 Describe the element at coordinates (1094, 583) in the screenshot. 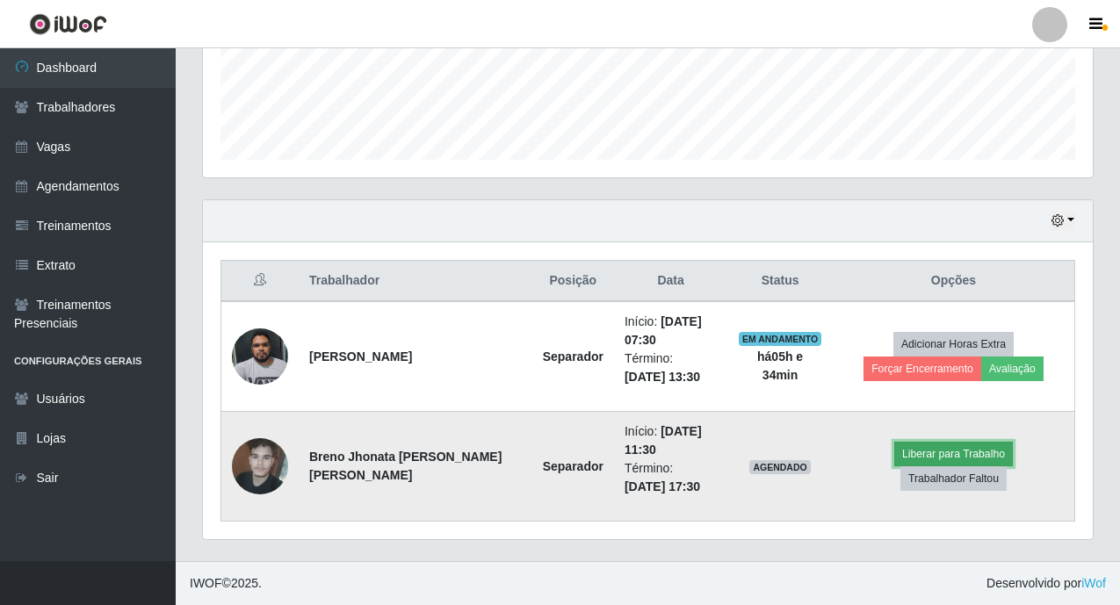

I see `a: iWof` at that location.